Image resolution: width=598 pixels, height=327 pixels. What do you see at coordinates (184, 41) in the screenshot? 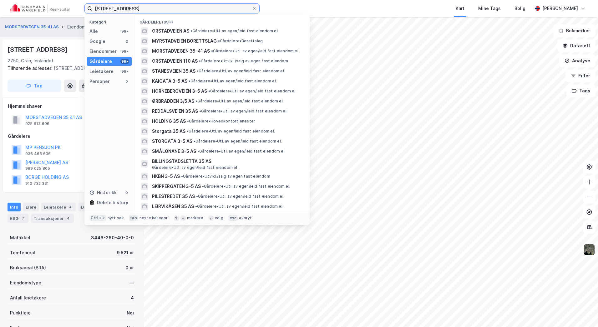
I see `span: MYRSTADVEIEN BORETTSLAG` at bounding box center [184, 41].